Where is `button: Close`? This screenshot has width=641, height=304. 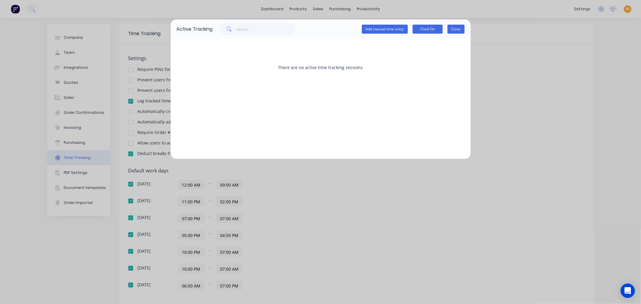 button: Close is located at coordinates (456, 29).